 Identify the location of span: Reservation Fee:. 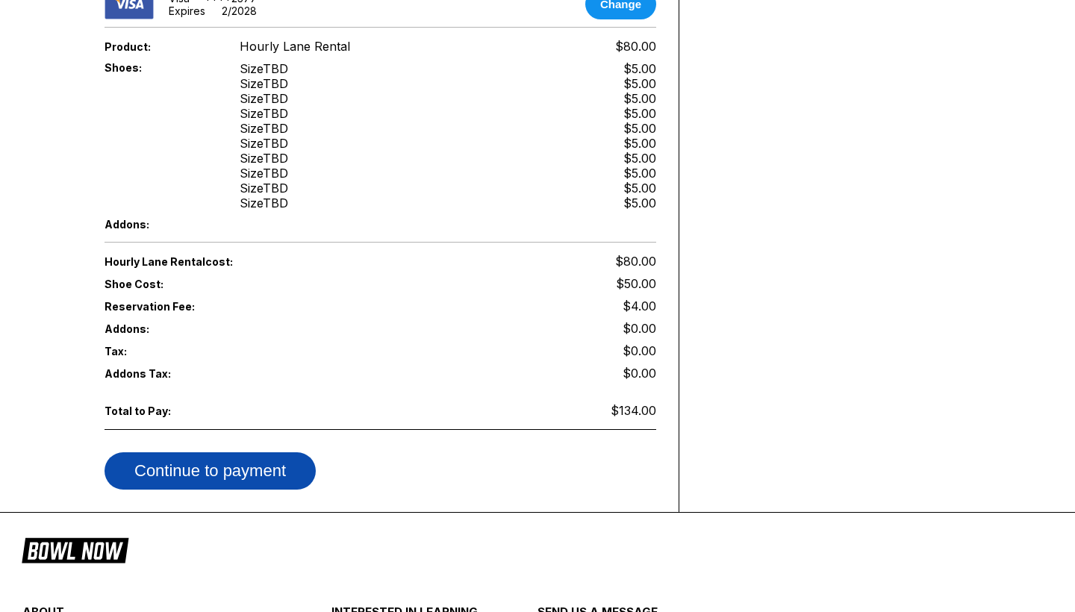
(243, 306).